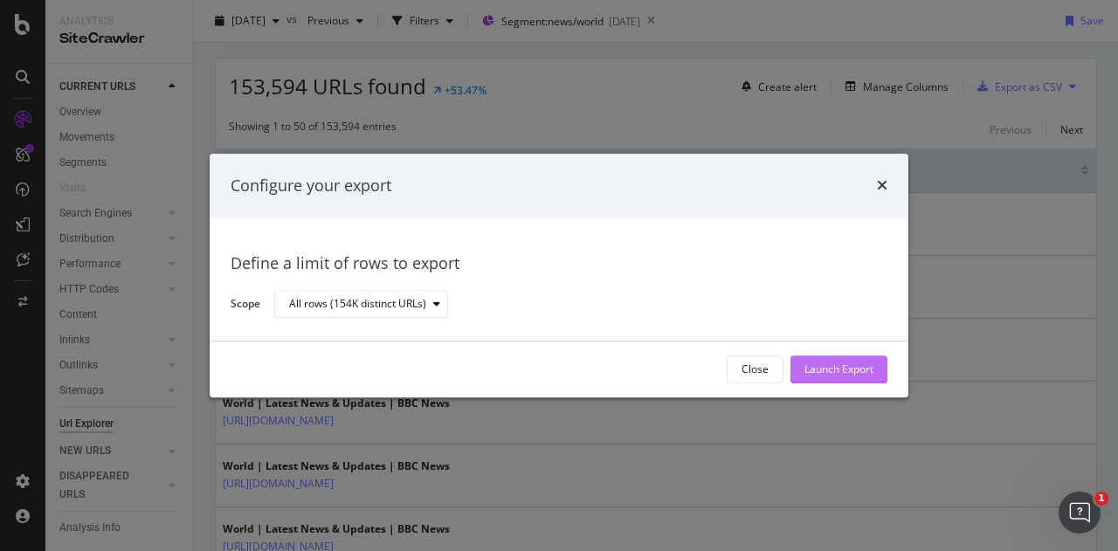  Describe the element at coordinates (839, 370) in the screenshot. I see `div: Launch Export` at that location.